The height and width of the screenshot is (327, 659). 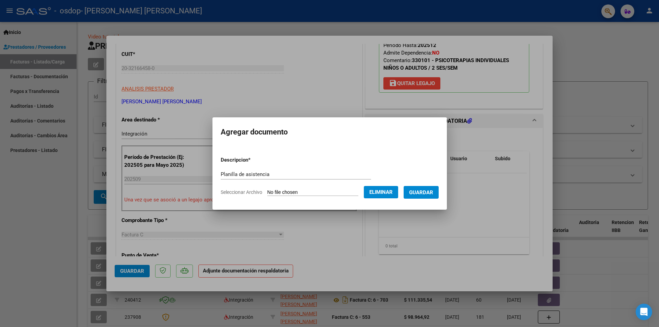 I want to click on button: Guardar, so click(x=421, y=192).